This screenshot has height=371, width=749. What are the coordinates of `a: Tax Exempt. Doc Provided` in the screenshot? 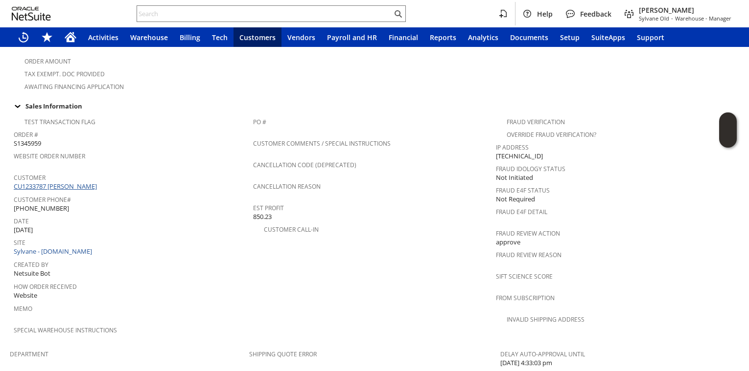 It's located at (65, 74).